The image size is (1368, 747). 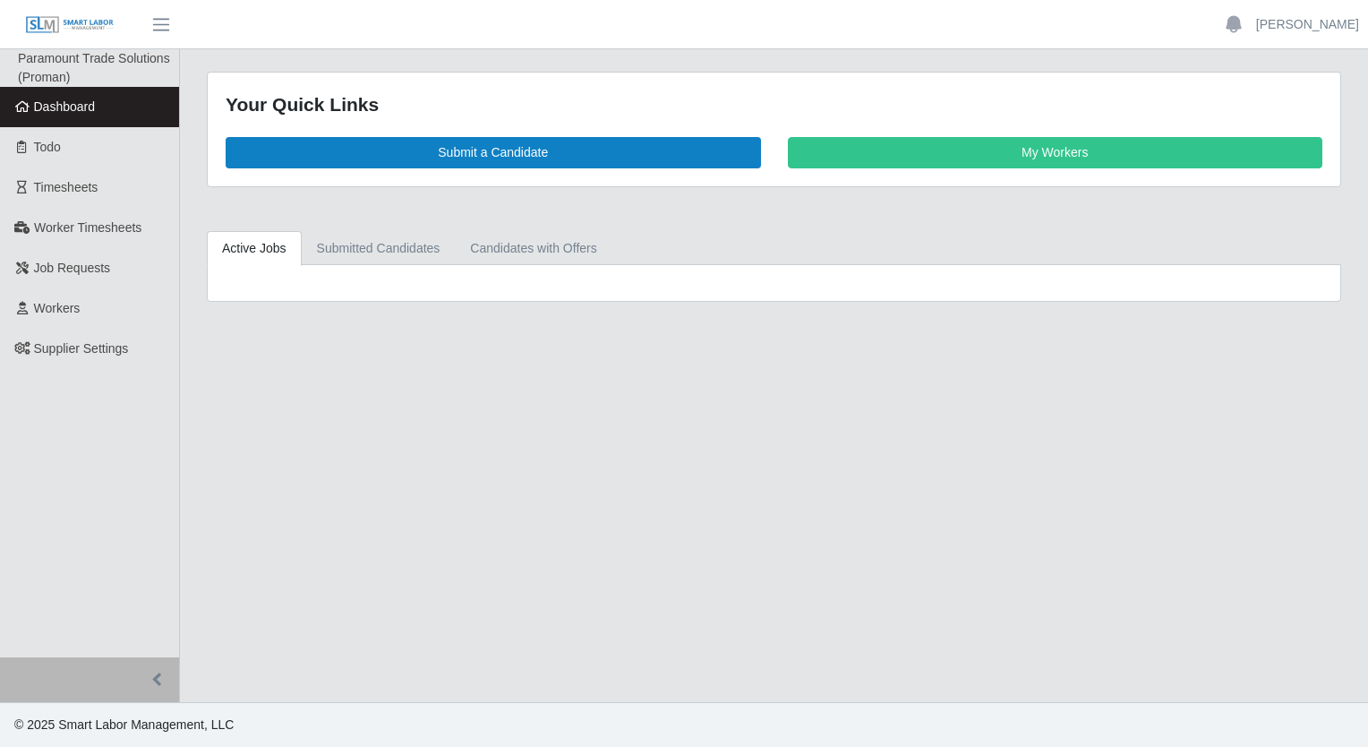 What do you see at coordinates (70, 25) in the screenshot?
I see `img: SLM Logo` at bounding box center [70, 25].